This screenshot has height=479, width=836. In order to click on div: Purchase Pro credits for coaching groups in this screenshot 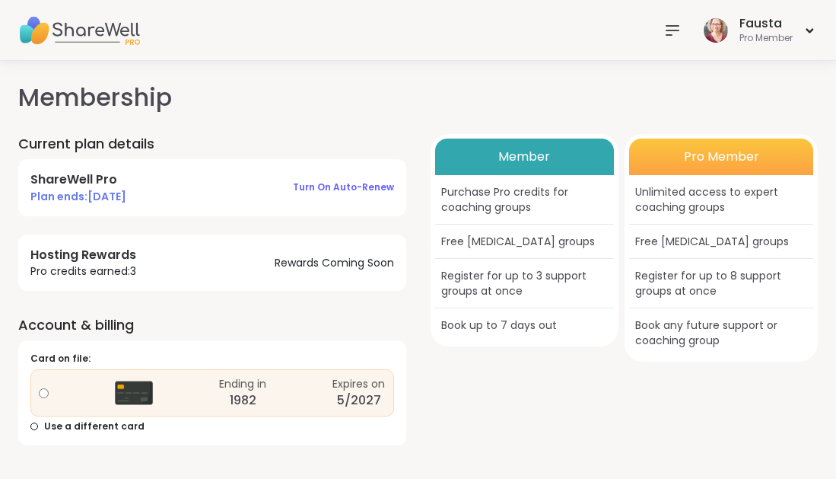, I will do `click(525, 199)`.